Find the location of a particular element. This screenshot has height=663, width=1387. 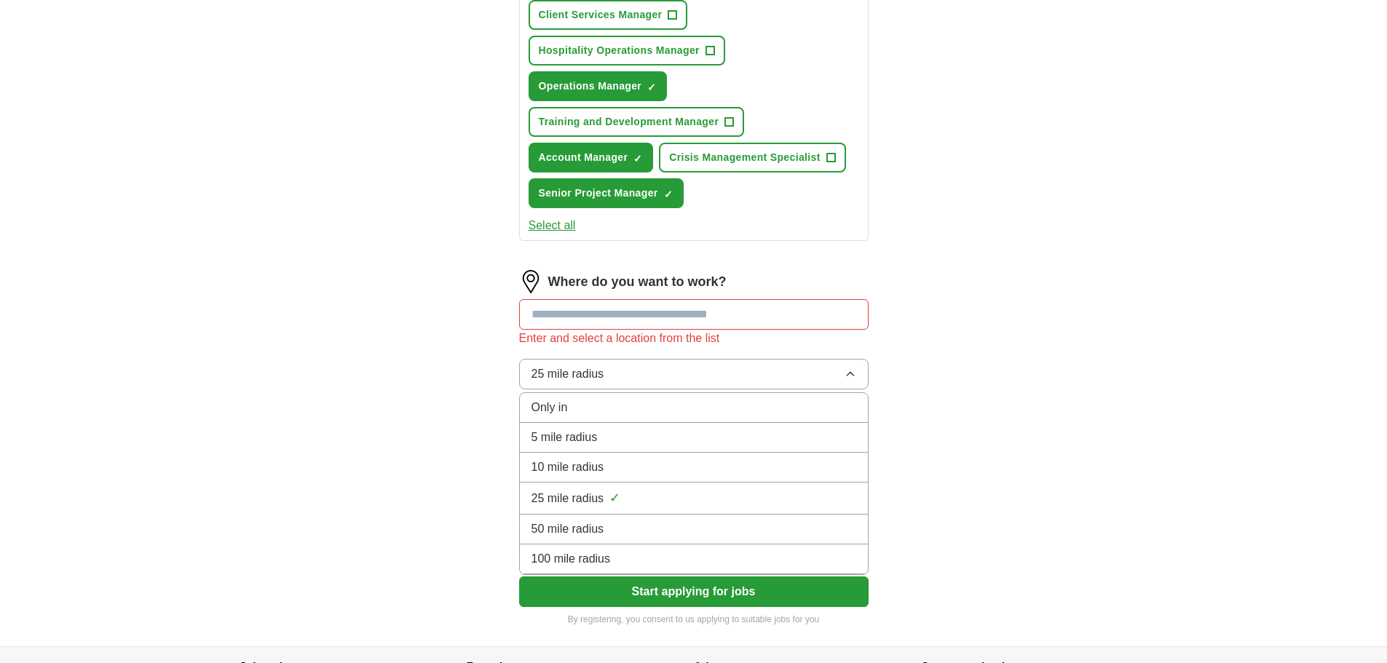

span: Senior Project Manager is located at coordinates (599, 193).